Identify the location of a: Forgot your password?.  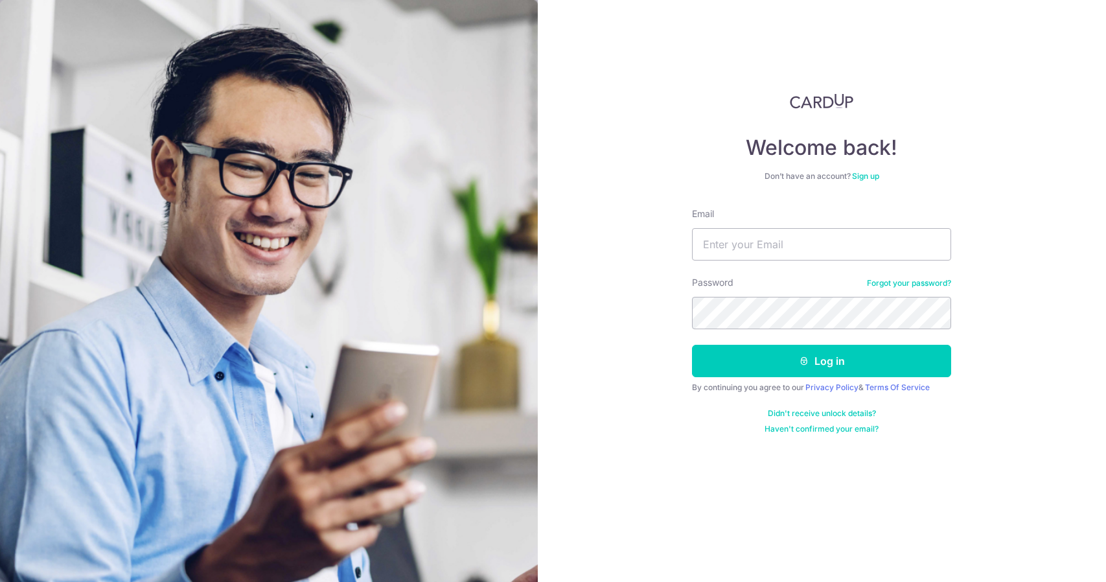
(909, 283).